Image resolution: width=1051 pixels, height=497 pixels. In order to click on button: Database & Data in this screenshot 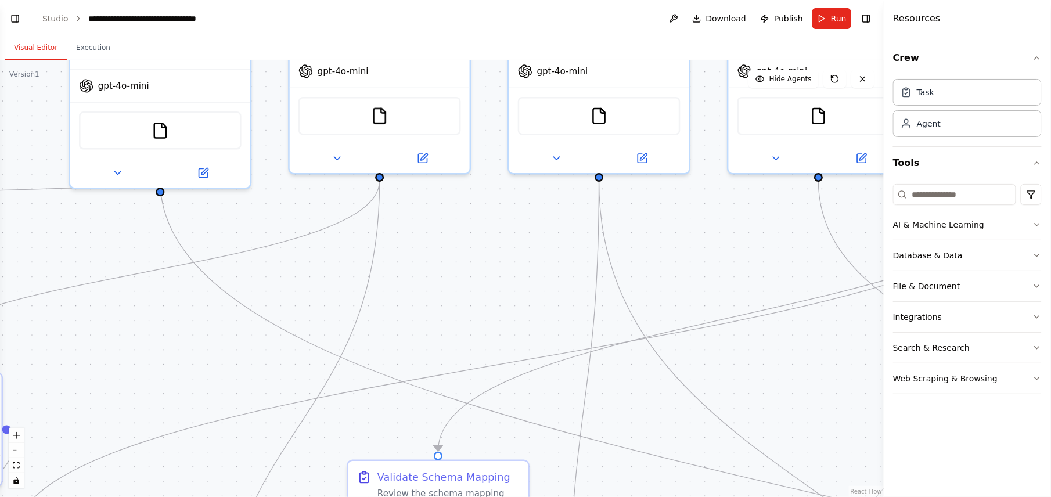, I will do `click(967, 255)`.